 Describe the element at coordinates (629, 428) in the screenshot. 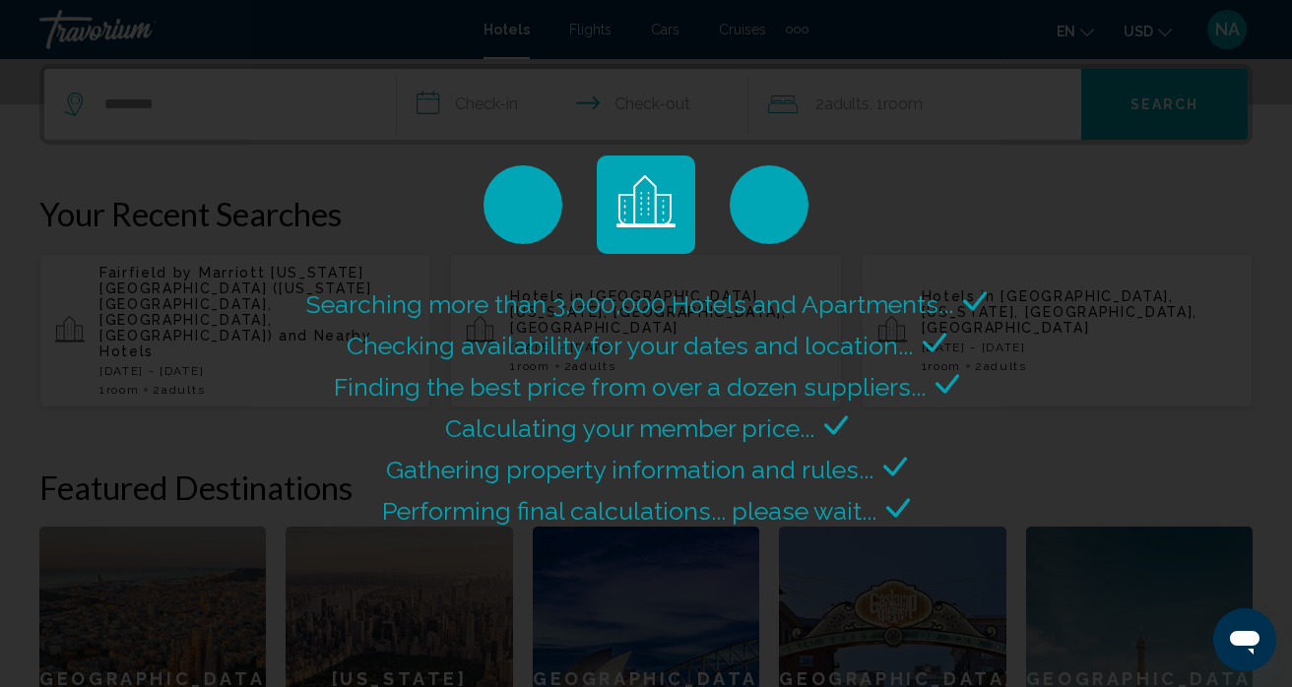

I see `span: Calculating your member price...` at that location.